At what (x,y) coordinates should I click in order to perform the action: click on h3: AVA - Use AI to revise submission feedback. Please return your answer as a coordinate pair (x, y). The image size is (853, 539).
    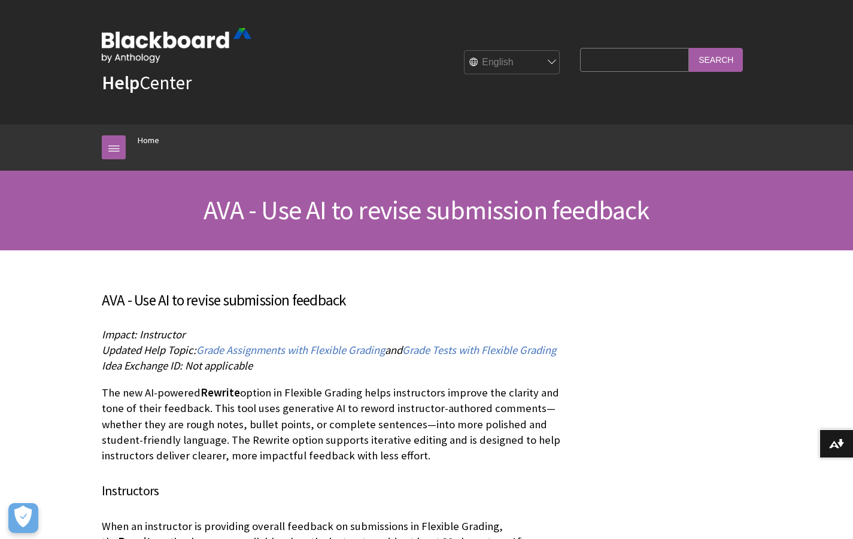
    Looking at the image, I should click on (338, 301).